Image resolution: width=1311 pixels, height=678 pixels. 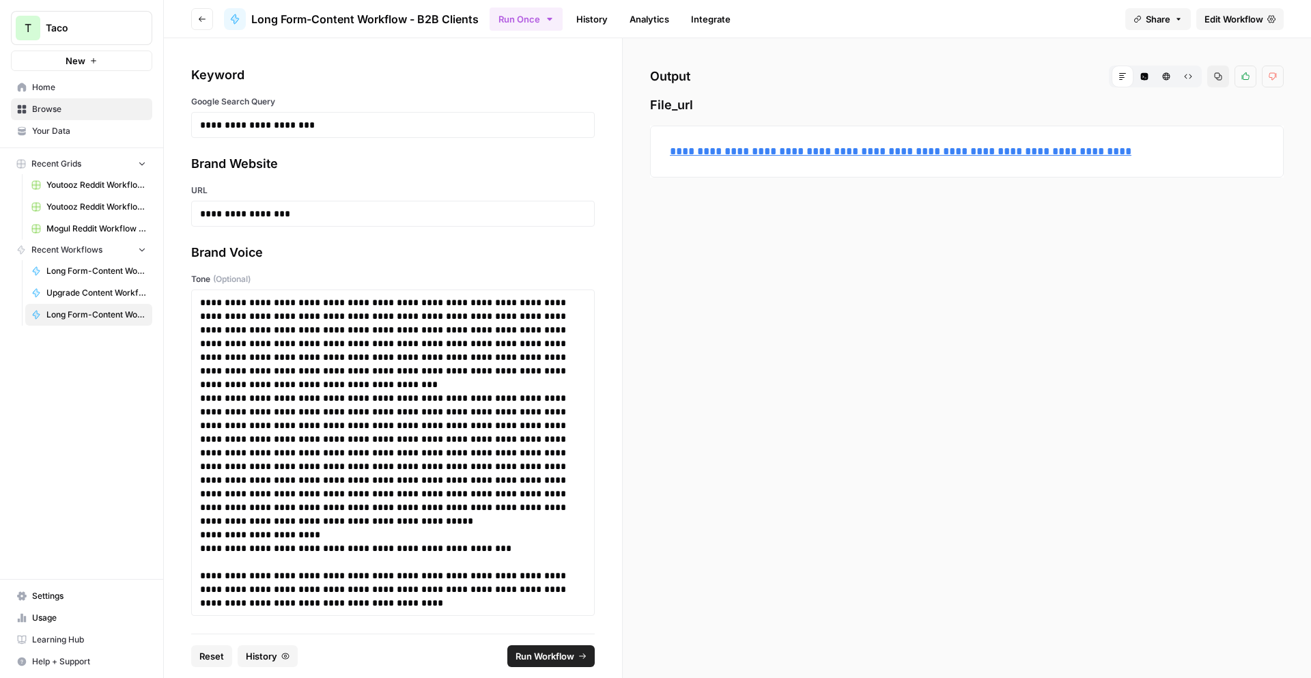 I want to click on button: Reset, so click(x=212, y=656).